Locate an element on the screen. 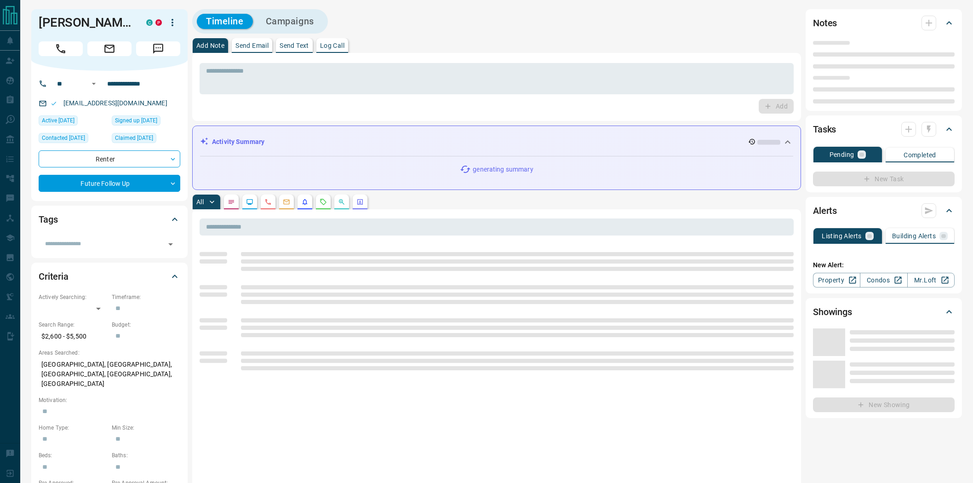 This screenshot has width=973, height=483. div: Criteria is located at coordinates (109, 276).